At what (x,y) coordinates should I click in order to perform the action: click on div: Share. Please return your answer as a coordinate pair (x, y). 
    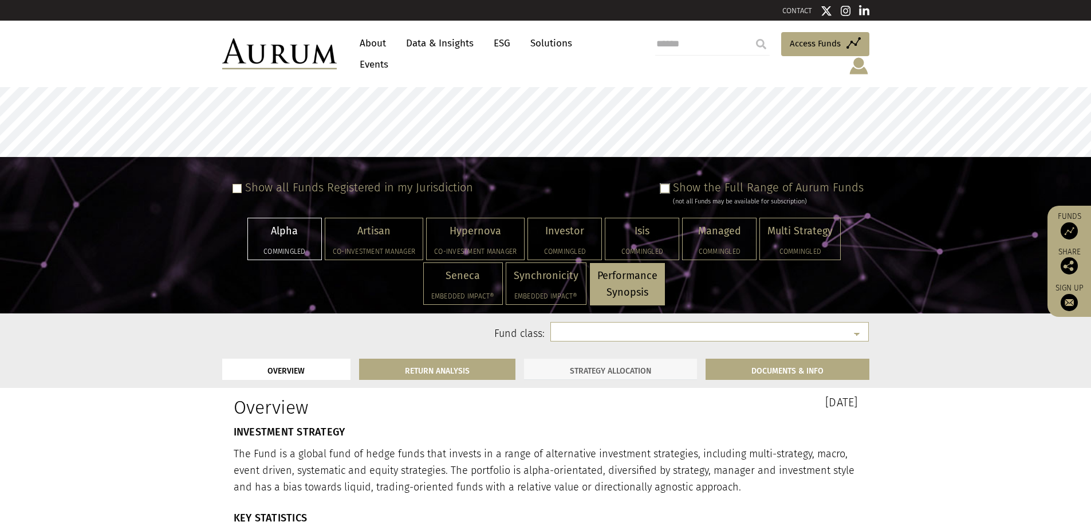
    Looking at the image, I should click on (1069, 261).